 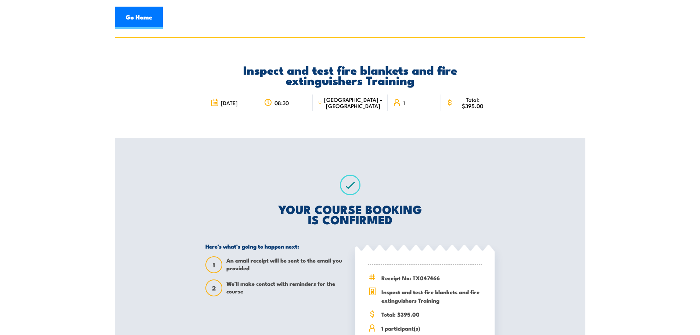 I want to click on span: 08:30, so click(x=282, y=103).